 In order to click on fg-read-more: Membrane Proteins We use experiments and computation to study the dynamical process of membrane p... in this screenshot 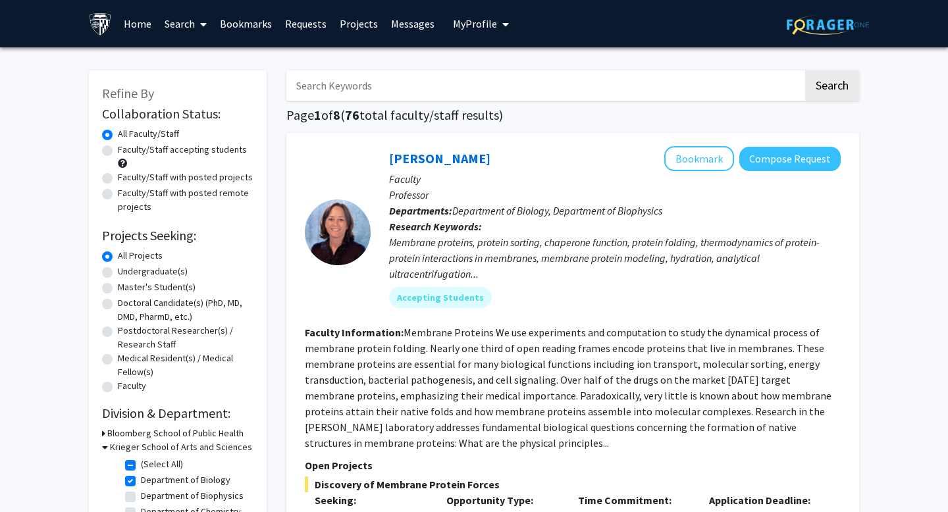, I will do `click(568, 388)`.